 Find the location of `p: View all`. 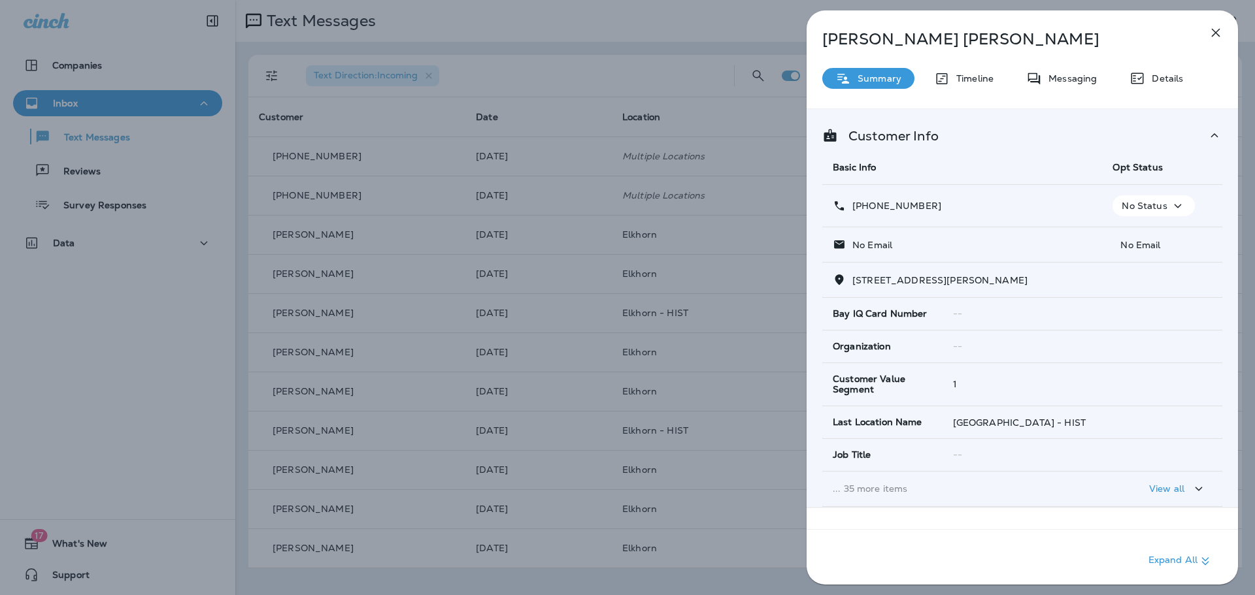

p: View all is located at coordinates (1167, 489).